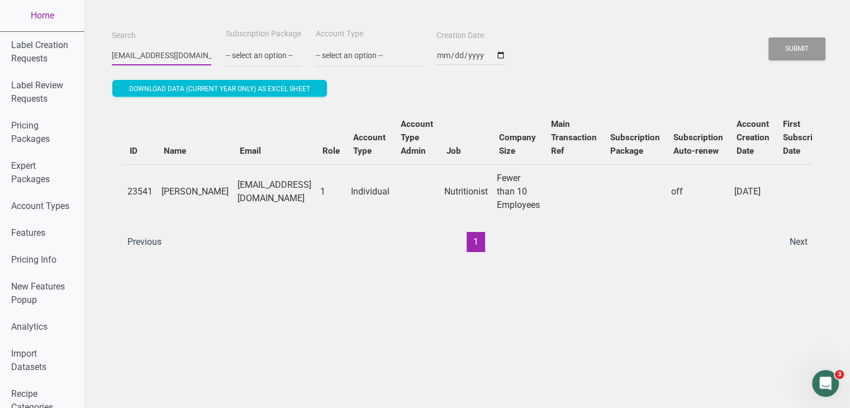  I want to click on b: Account Type, so click(369, 144).